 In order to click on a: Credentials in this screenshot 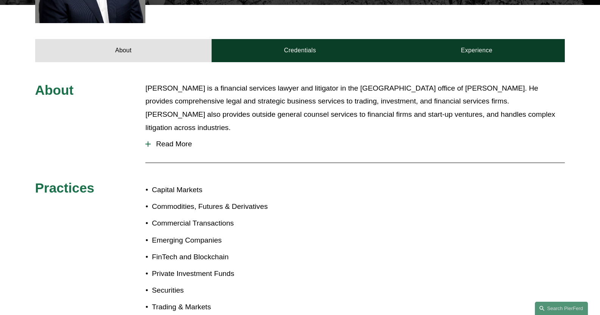, I will do `click(300, 50)`.